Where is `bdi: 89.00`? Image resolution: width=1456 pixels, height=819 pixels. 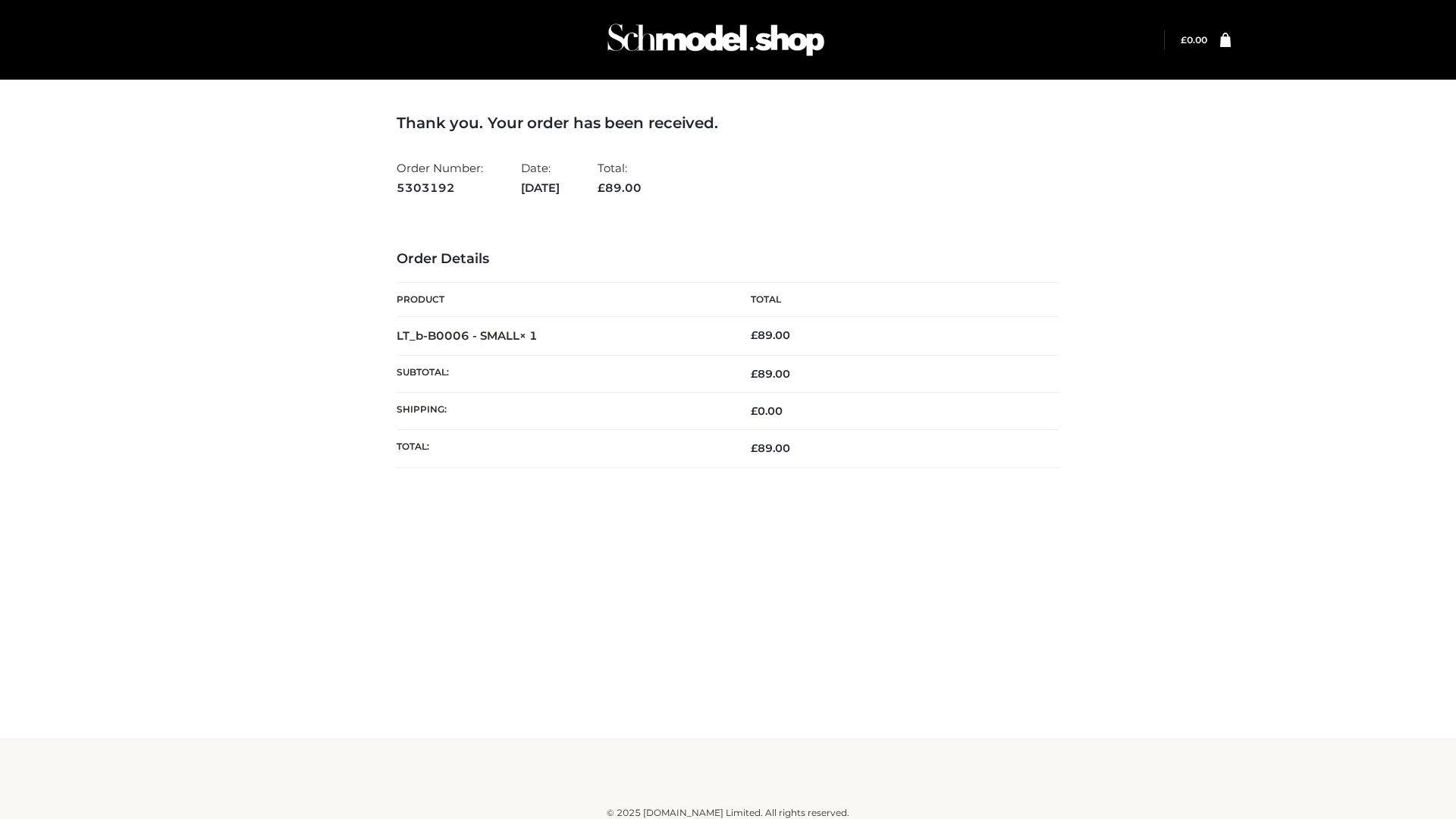
bdi: 89.00 is located at coordinates (771, 335).